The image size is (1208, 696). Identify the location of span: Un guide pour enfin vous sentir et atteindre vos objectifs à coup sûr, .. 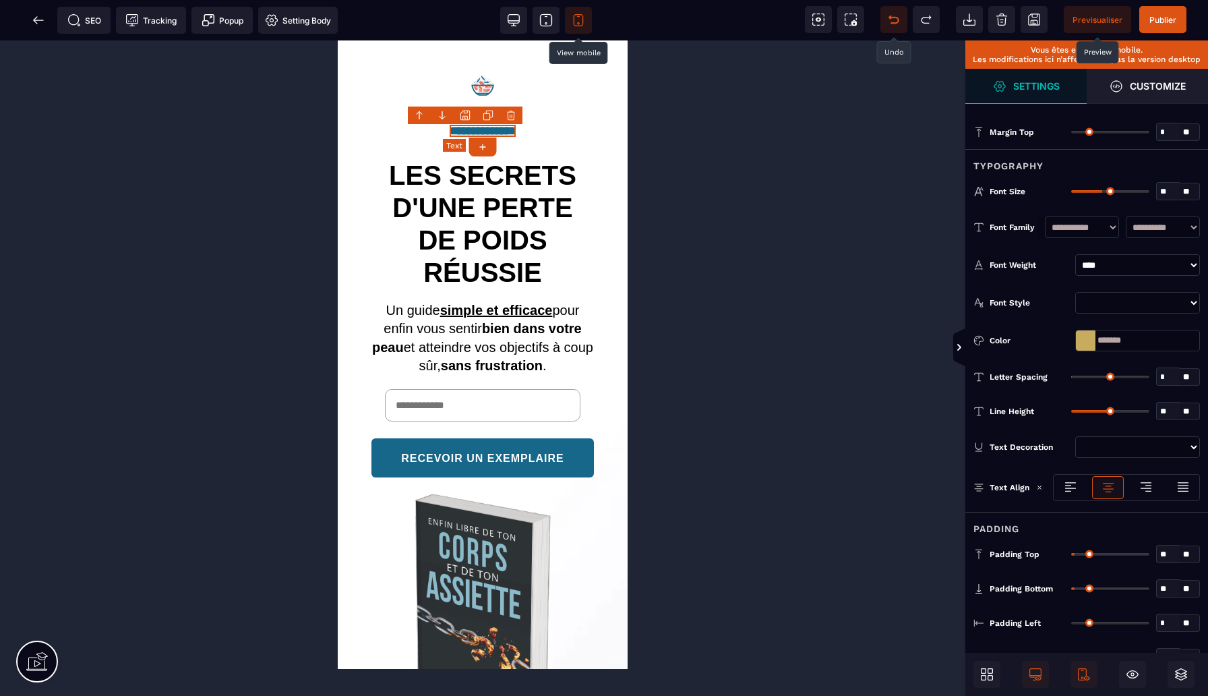
(147, 297).